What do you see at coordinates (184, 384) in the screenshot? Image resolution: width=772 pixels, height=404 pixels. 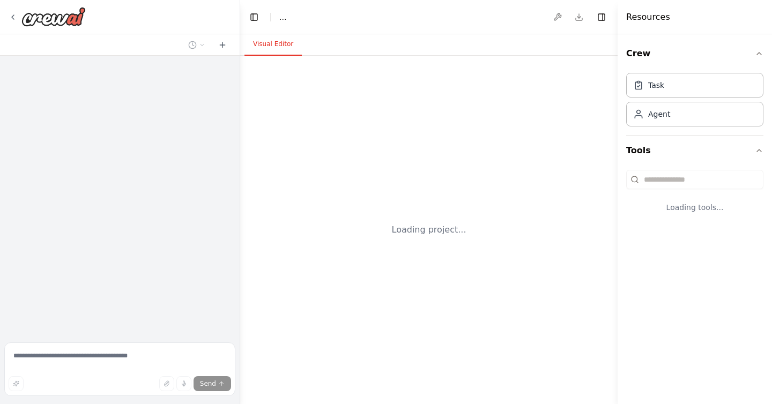 I see `button: Click to speak your automation idea` at bounding box center [184, 384].